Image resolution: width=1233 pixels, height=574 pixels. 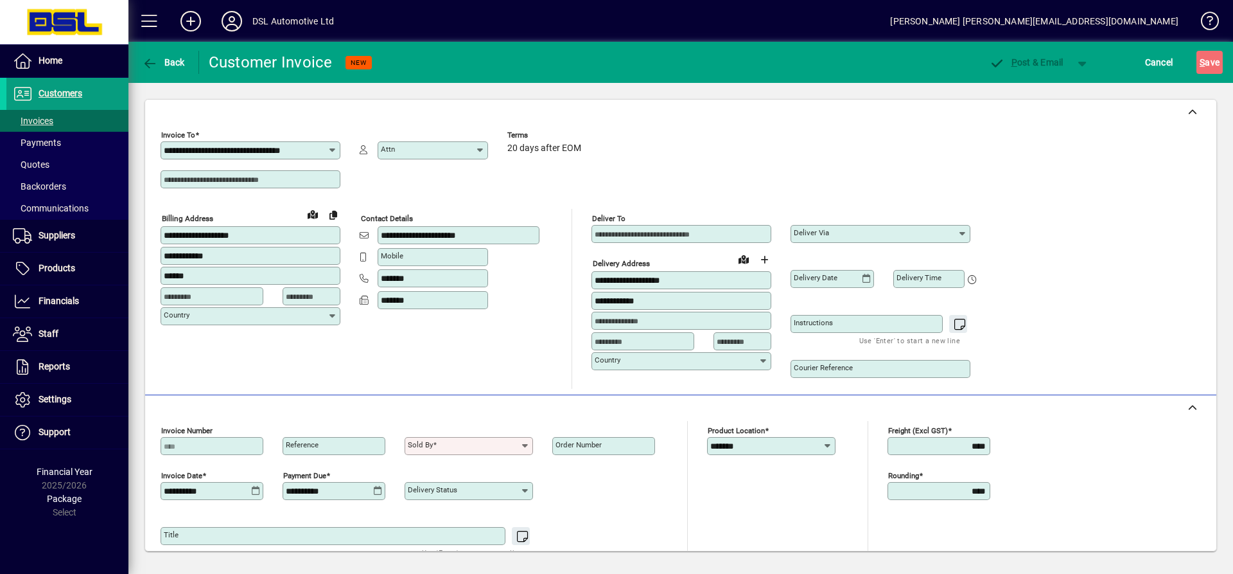 I want to click on mat-label: Attn, so click(x=388, y=149).